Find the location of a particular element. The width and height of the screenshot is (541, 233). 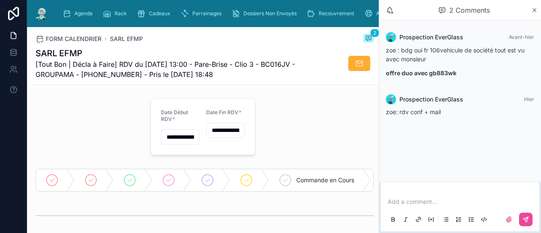

a: FORM CALENDRIER is located at coordinates (68, 39).